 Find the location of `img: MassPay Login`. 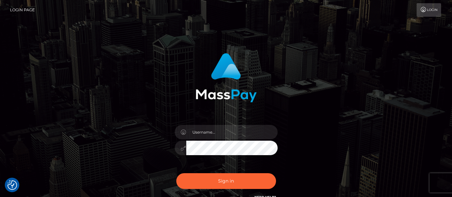

img: MassPay Login is located at coordinates (226, 78).